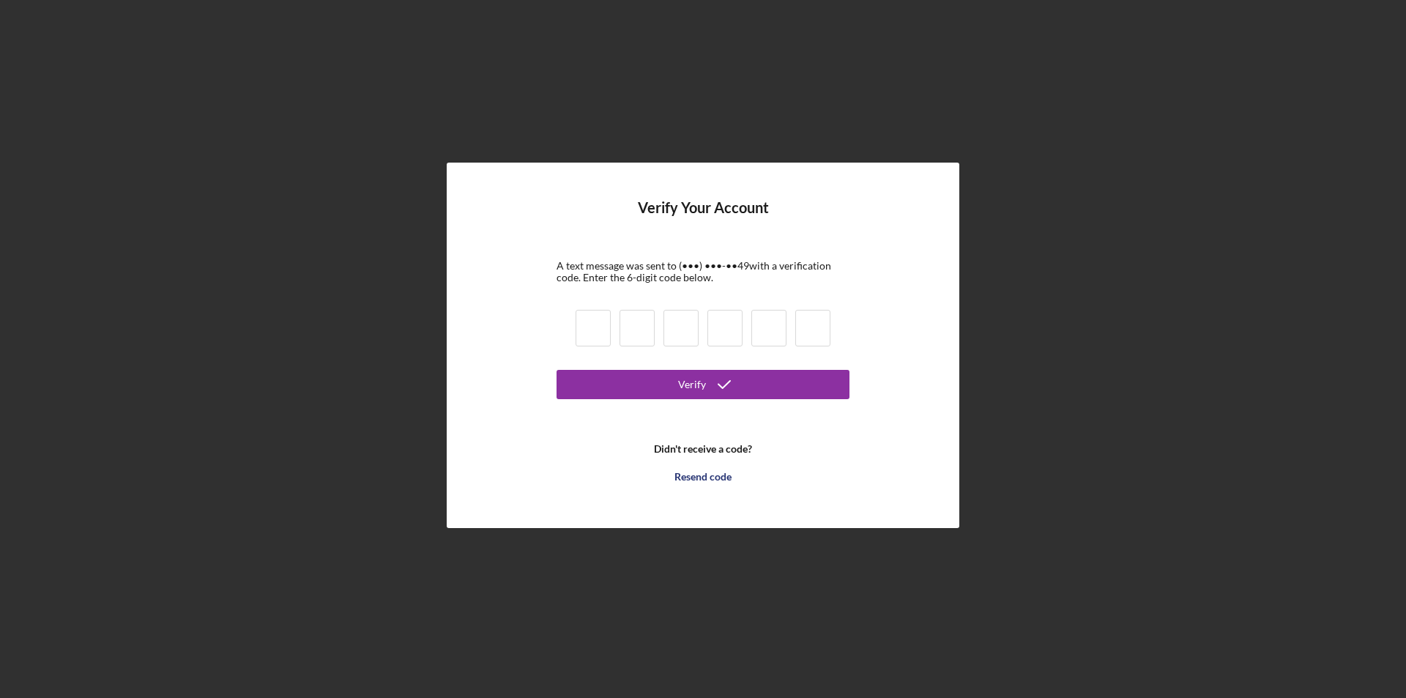  I want to click on div: Resend code, so click(703, 477).